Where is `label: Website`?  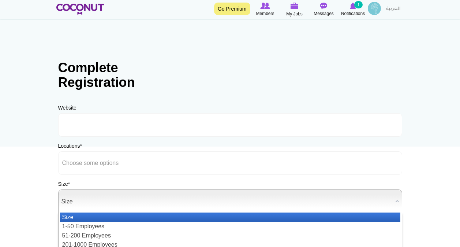 label: Website is located at coordinates (67, 108).